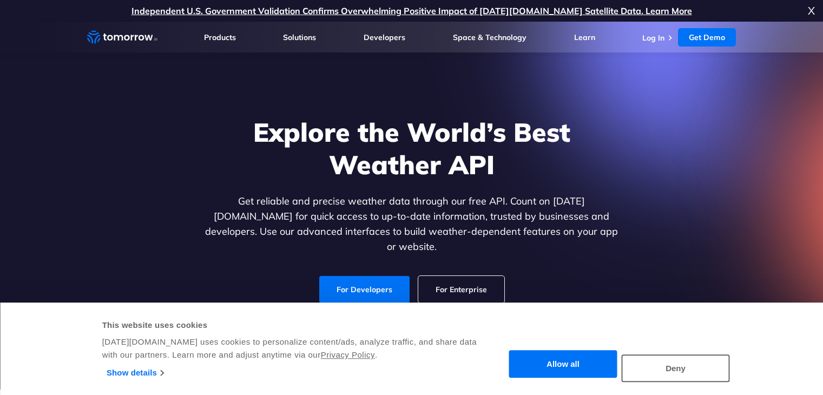 Image resolution: width=823 pixels, height=395 pixels. Describe the element at coordinates (653, 38) in the screenshot. I see `a: Log In` at that location.